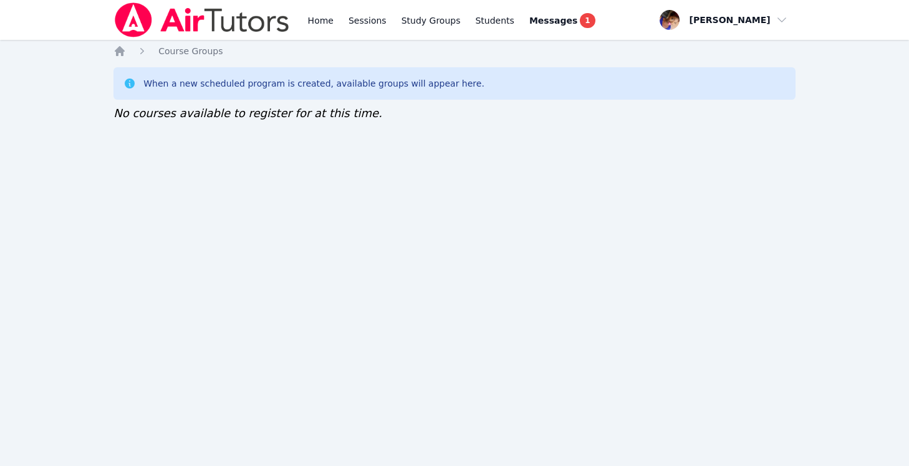 This screenshot has width=909, height=466. I want to click on nav: Breadcrumb, so click(454, 51).